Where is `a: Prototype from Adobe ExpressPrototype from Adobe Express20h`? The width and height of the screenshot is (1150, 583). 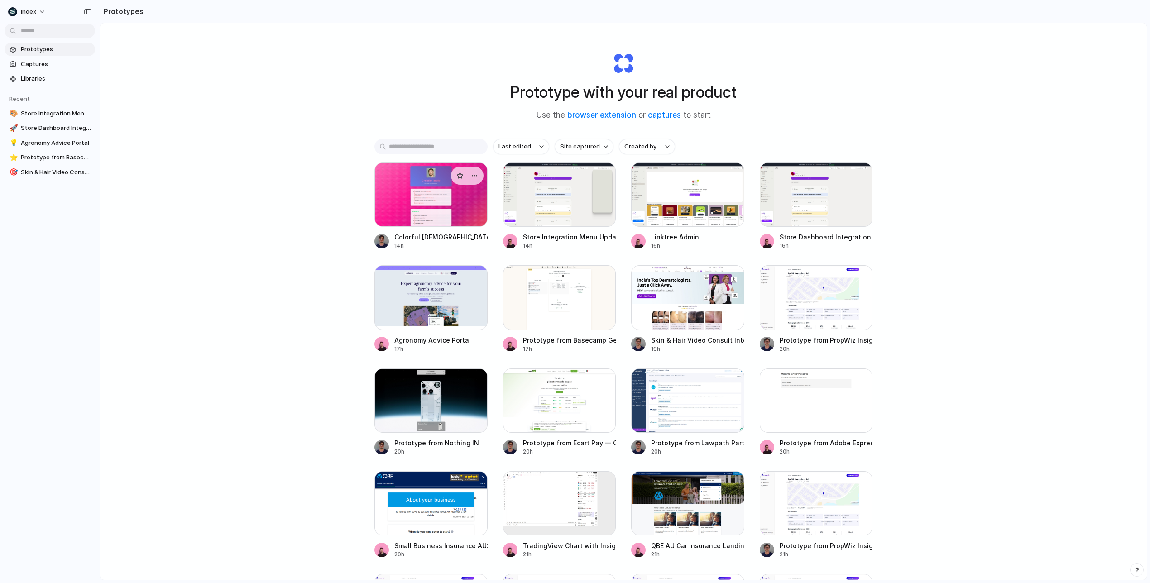 a: Prototype from Adobe ExpressPrototype from Adobe Express20h is located at coordinates (816, 412).